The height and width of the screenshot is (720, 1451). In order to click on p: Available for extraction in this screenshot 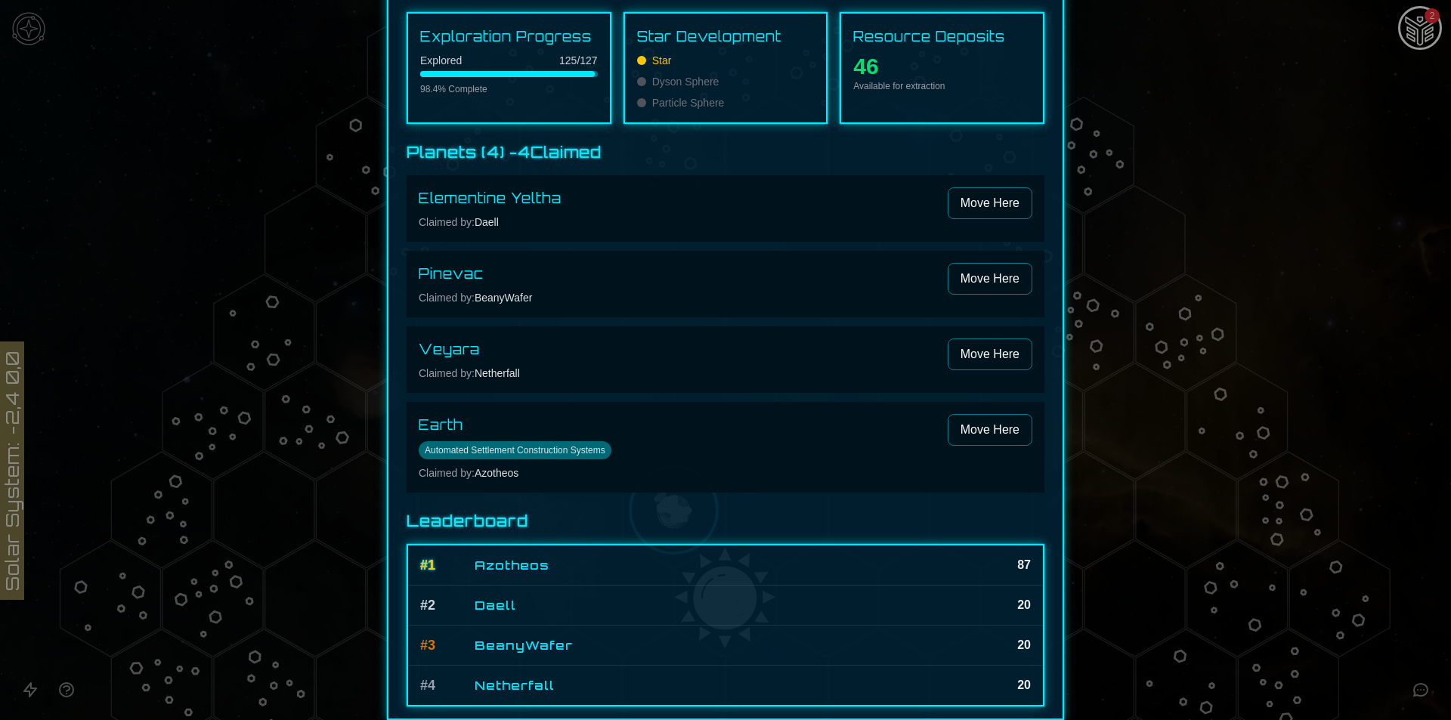, I will do `click(942, 86)`.